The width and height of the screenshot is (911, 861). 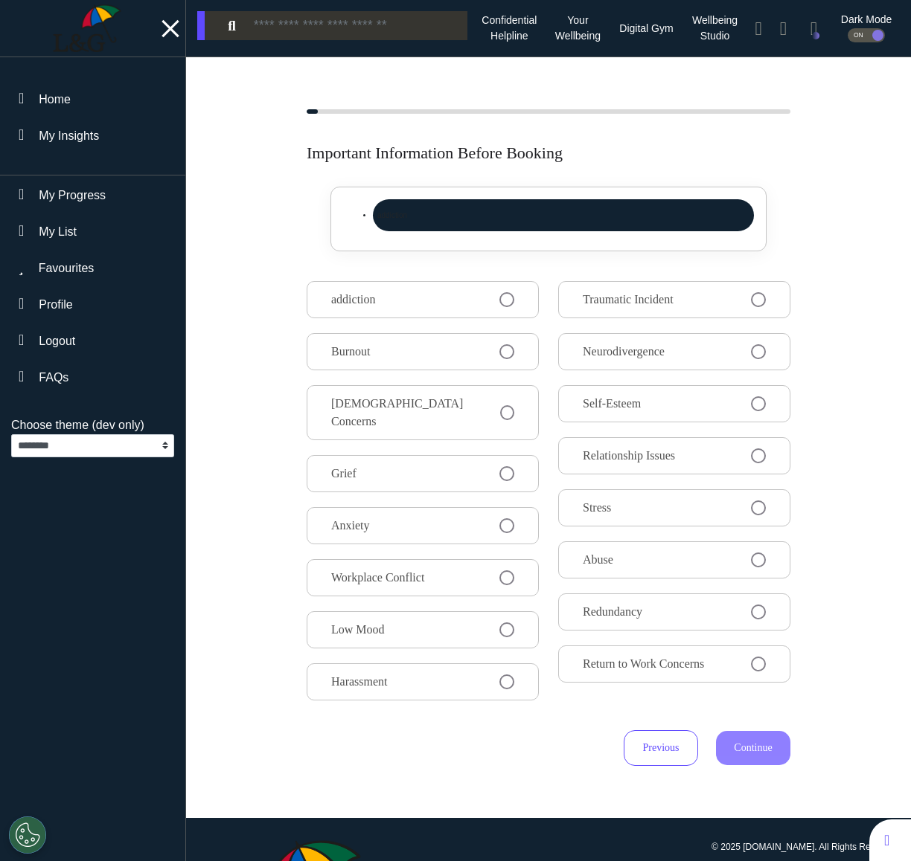 What do you see at coordinates (674, 404) in the screenshot?
I see `button: Self-Esteem` at bounding box center [674, 404].